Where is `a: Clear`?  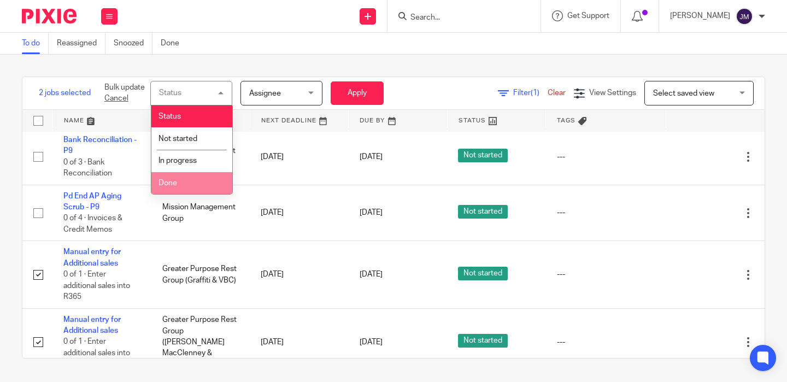 a: Clear is located at coordinates (556, 93).